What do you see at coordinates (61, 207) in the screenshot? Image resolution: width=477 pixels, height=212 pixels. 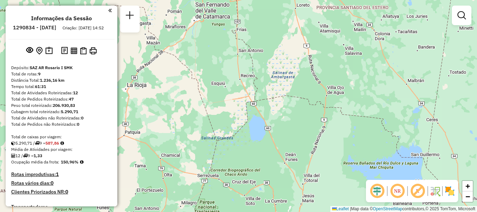 I see `h4: Transportadoras` at bounding box center [61, 207].